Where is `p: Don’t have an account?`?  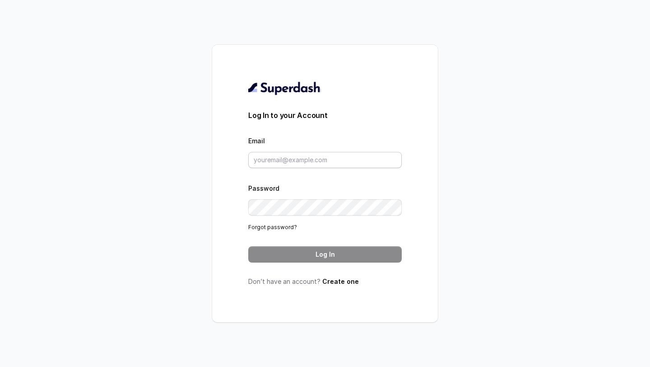 p: Don’t have an account? is located at coordinates (325, 281).